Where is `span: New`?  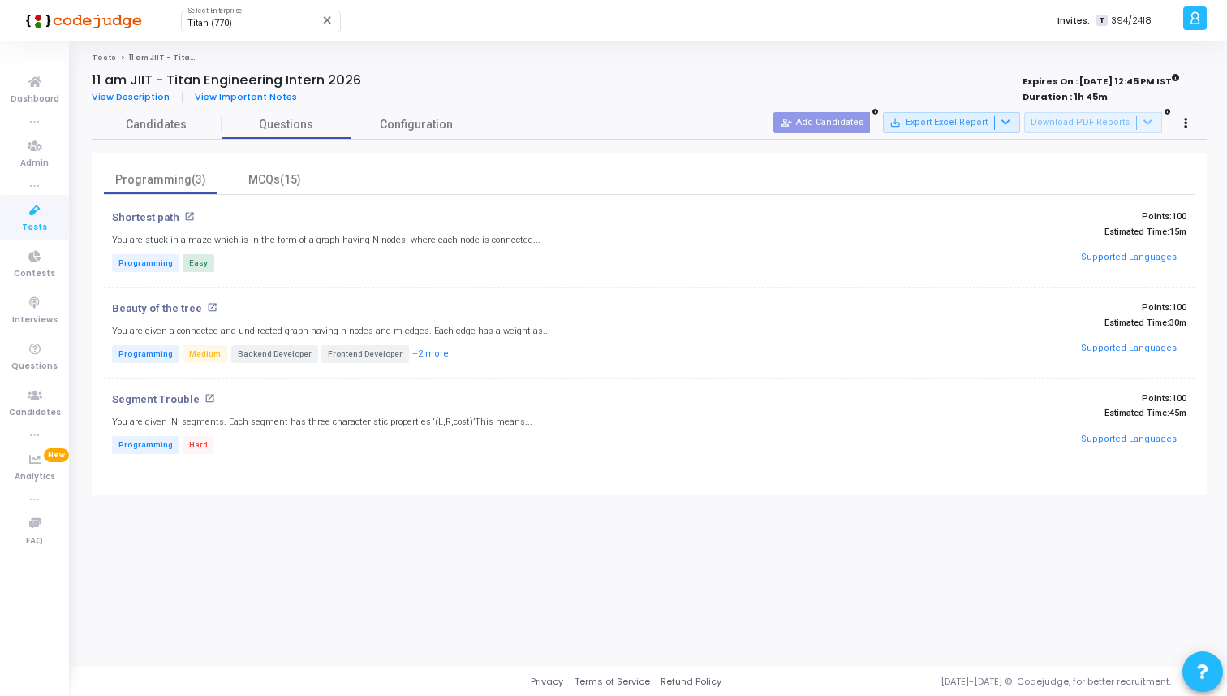 span: New is located at coordinates (56, 454).